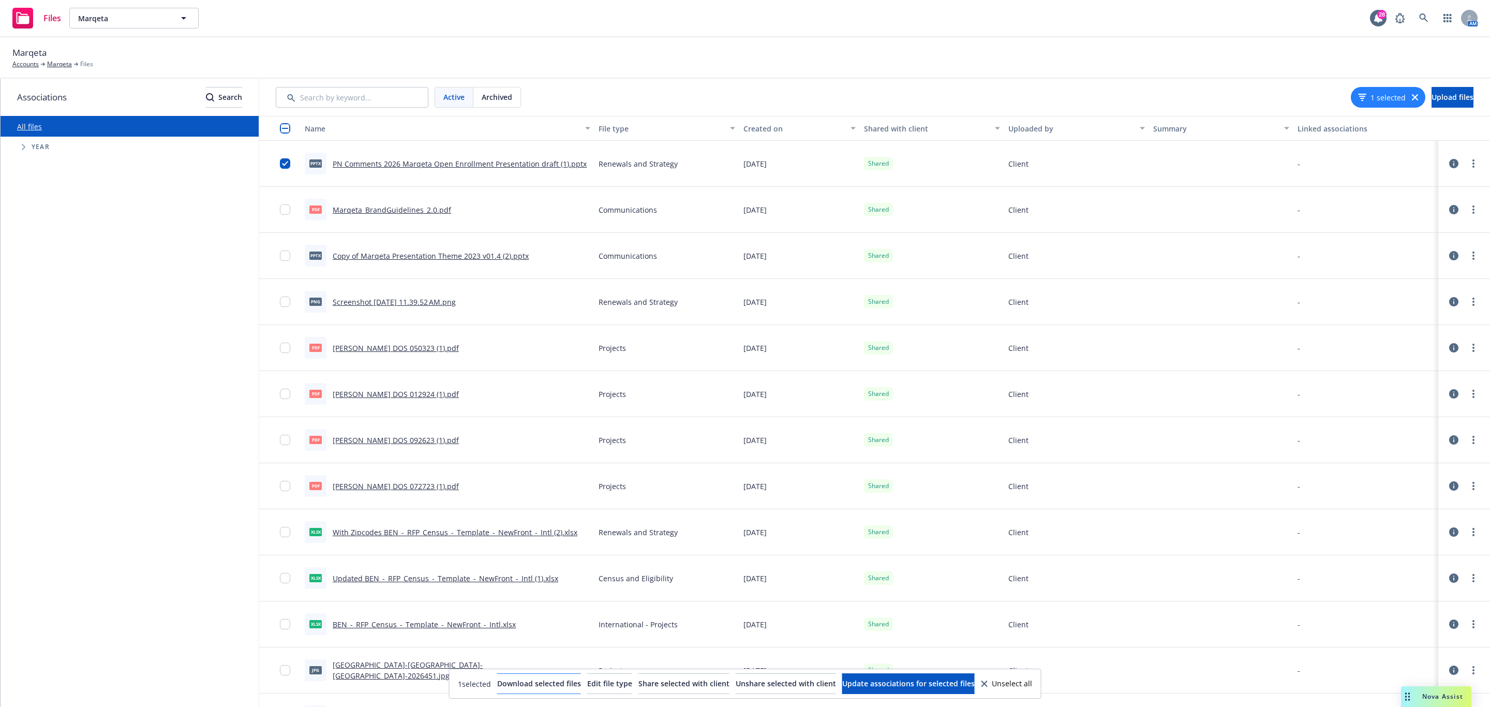  What do you see at coordinates (25, 64) in the screenshot?
I see `a: Accounts` at bounding box center [25, 64].